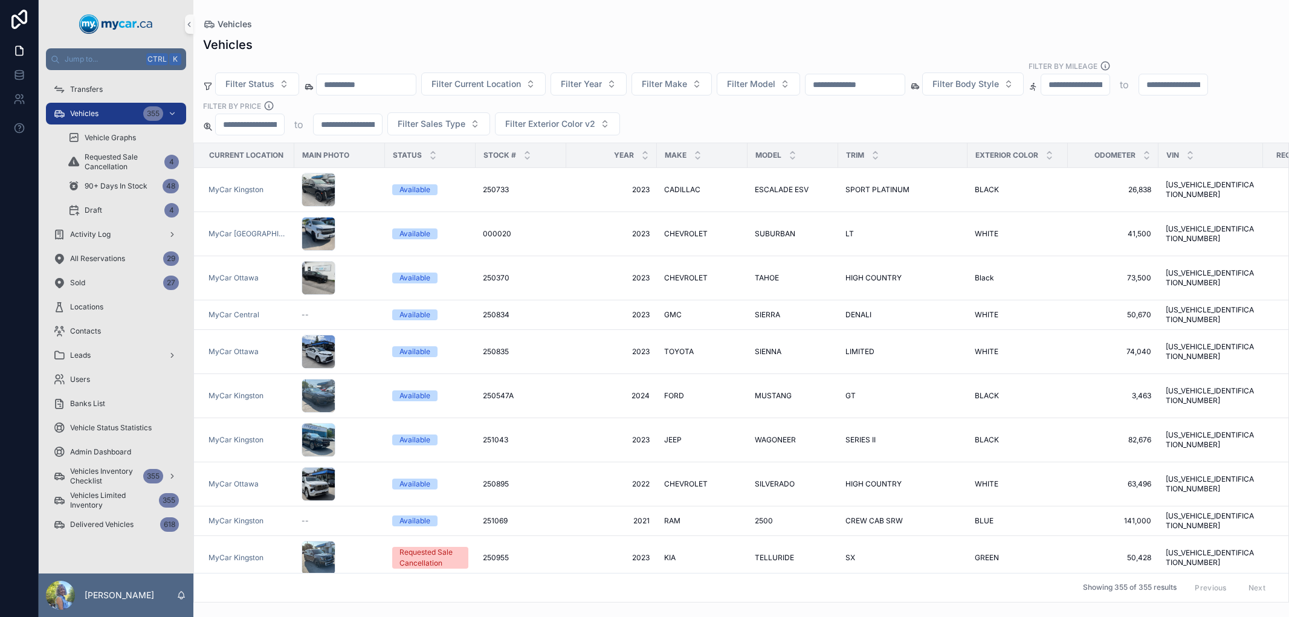 This screenshot has height=617, width=1289. Describe the element at coordinates (116, 114) in the screenshot. I see `a: Vehicles355` at that location.